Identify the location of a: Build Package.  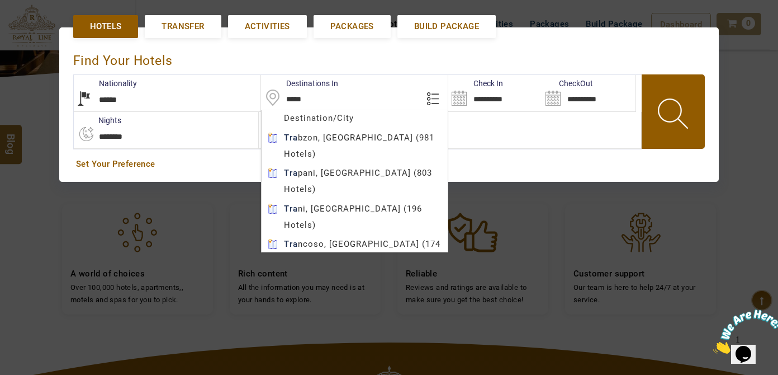
(447, 26).